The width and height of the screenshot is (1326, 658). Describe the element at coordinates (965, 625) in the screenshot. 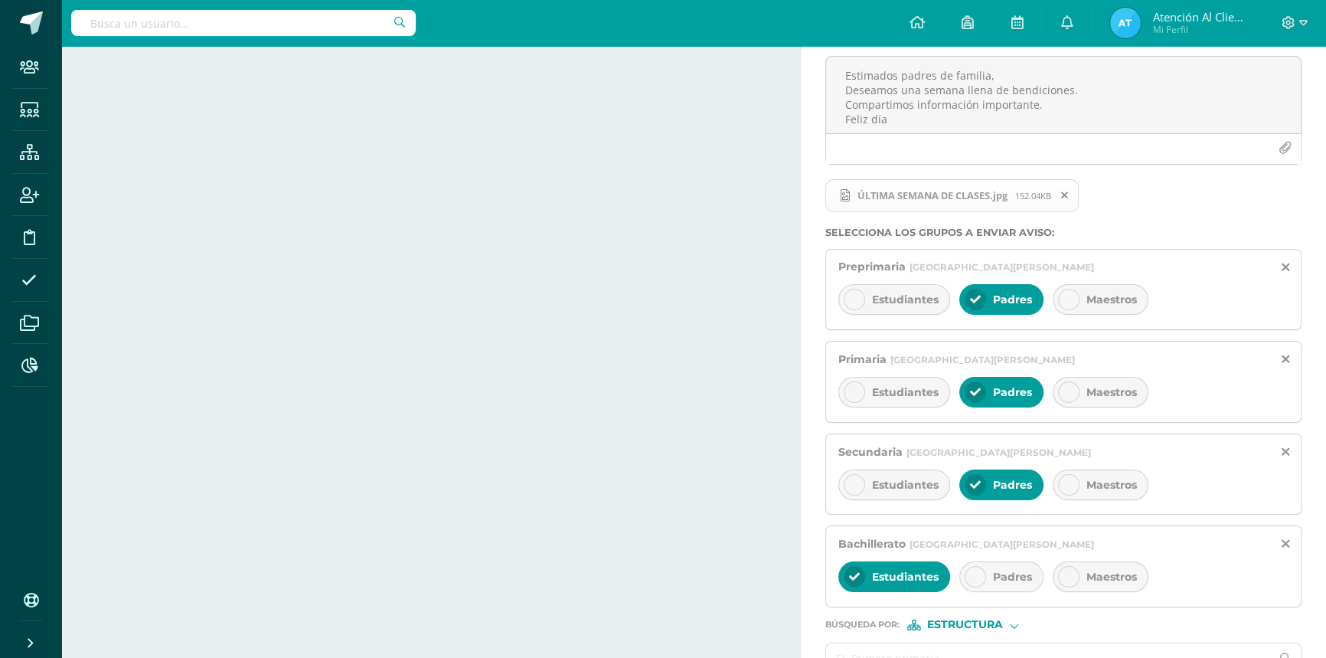

I see `div: [object Object]` at that location.